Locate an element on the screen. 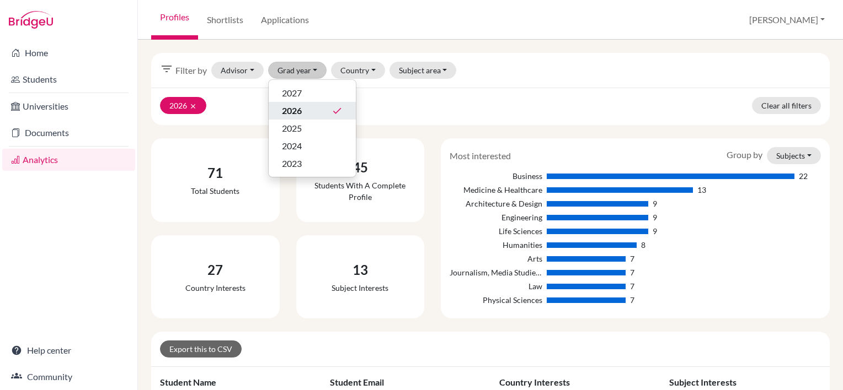  button: 2024 is located at coordinates (312, 146).